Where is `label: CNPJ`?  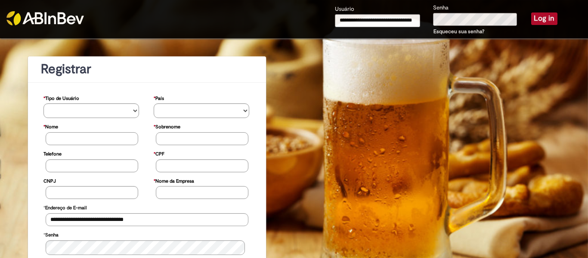
label: CNPJ is located at coordinates (50, 180).